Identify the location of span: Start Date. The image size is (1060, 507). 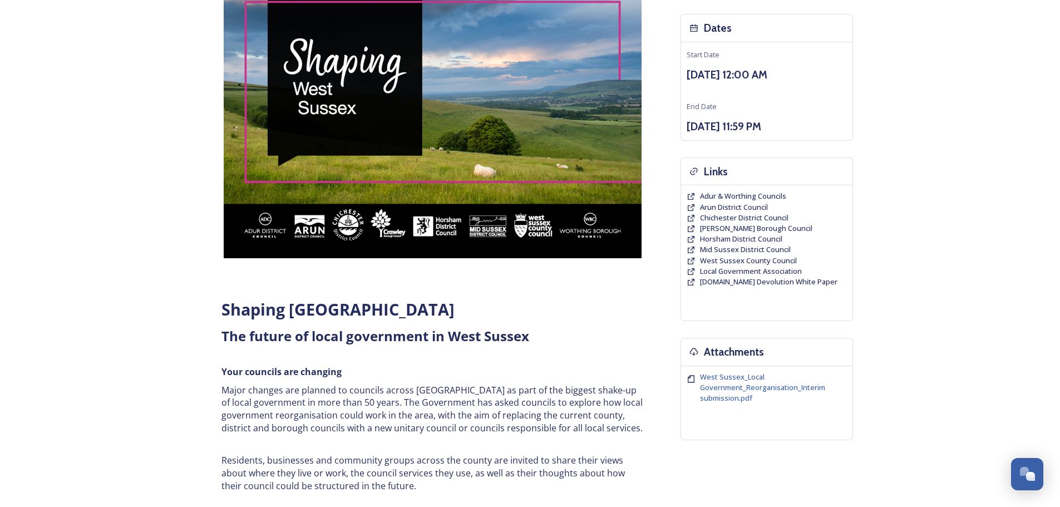
(703, 55).